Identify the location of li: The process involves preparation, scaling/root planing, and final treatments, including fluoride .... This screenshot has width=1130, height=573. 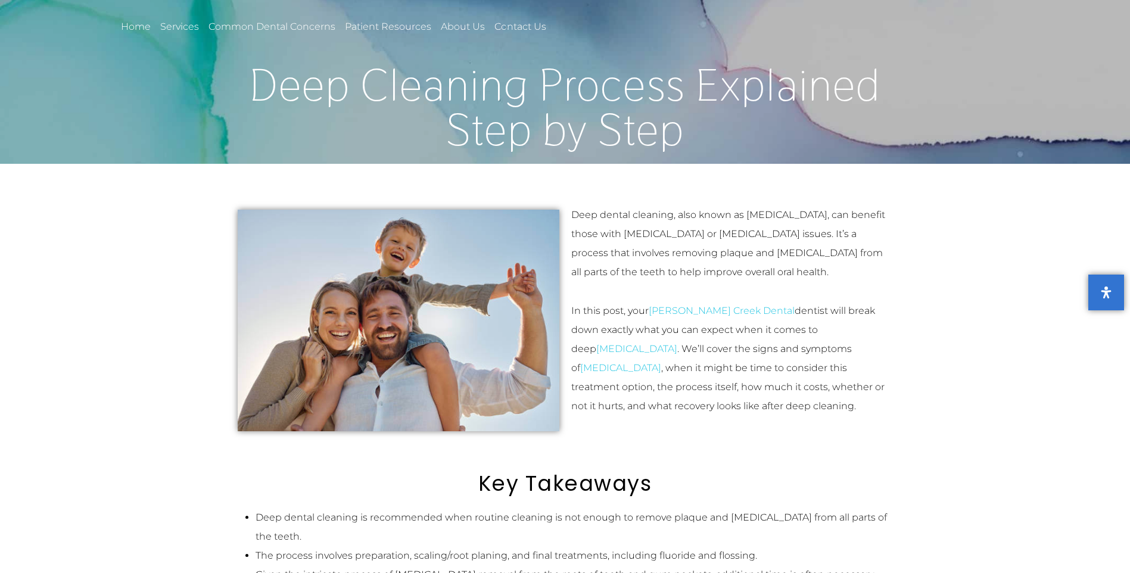
(577, 556).